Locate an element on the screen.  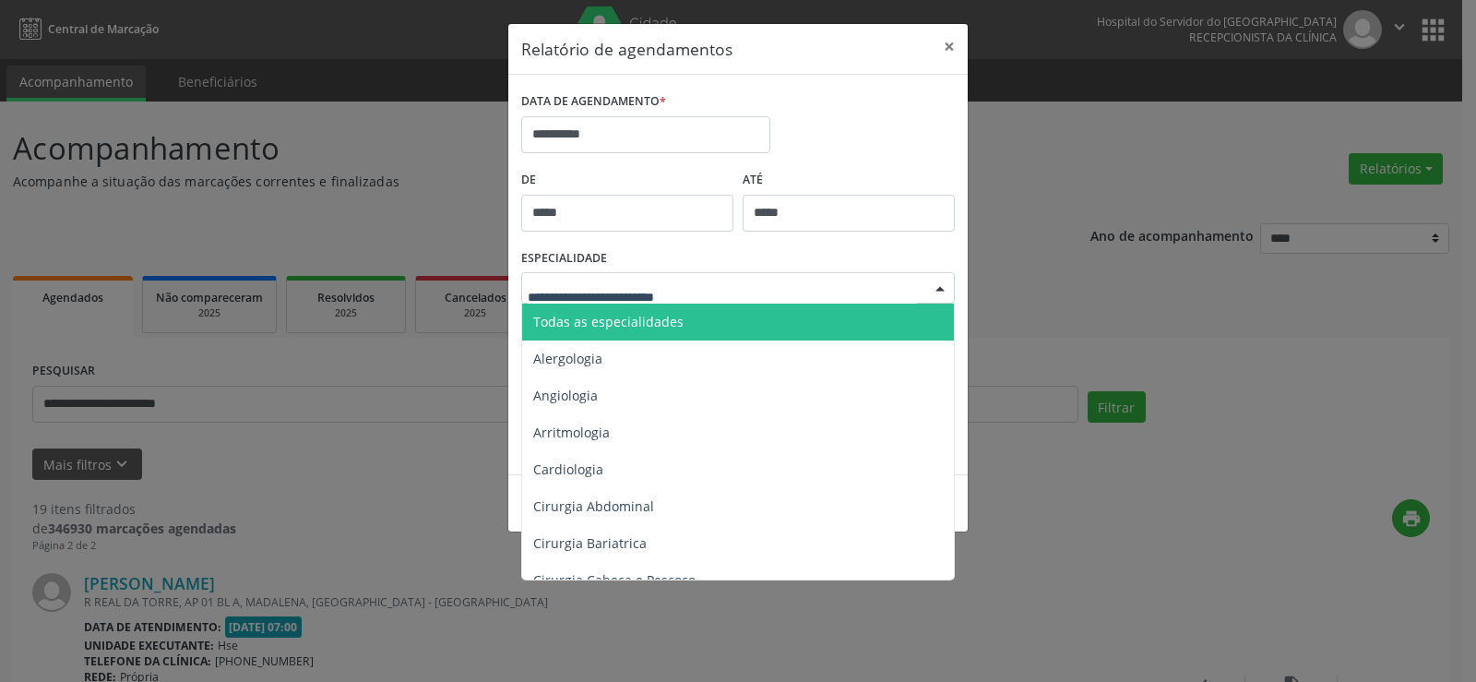
label: ATÉ is located at coordinates (848, 180).